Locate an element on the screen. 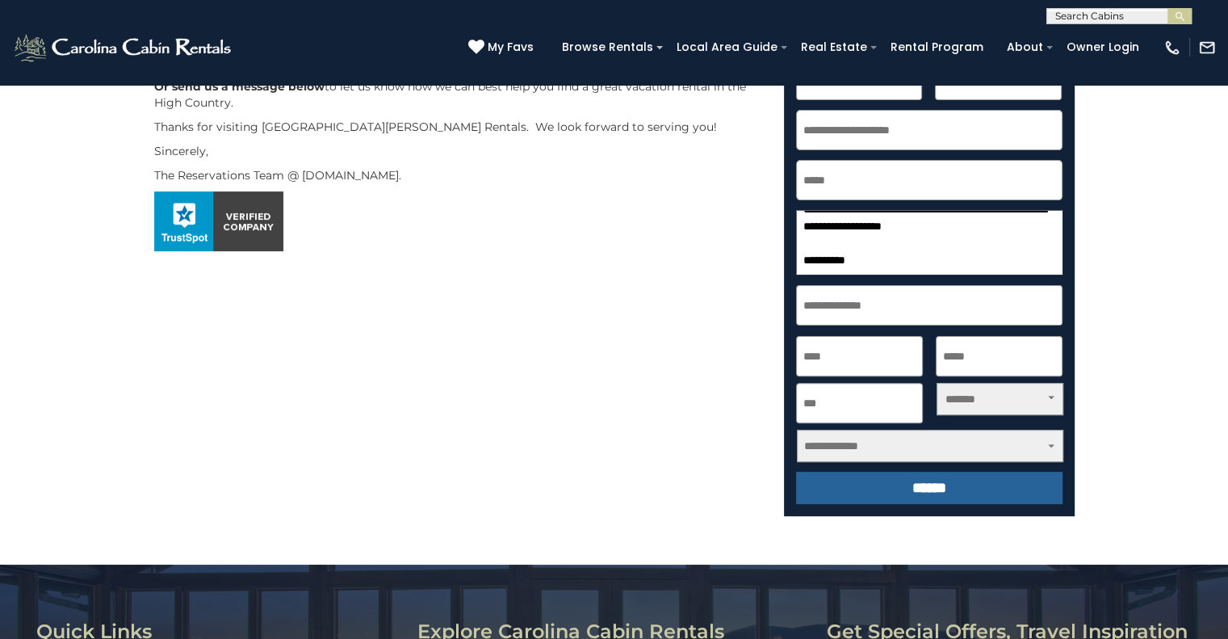 This screenshot has width=1228, height=639. img: phone-regular-white.png is located at coordinates (1172, 48).